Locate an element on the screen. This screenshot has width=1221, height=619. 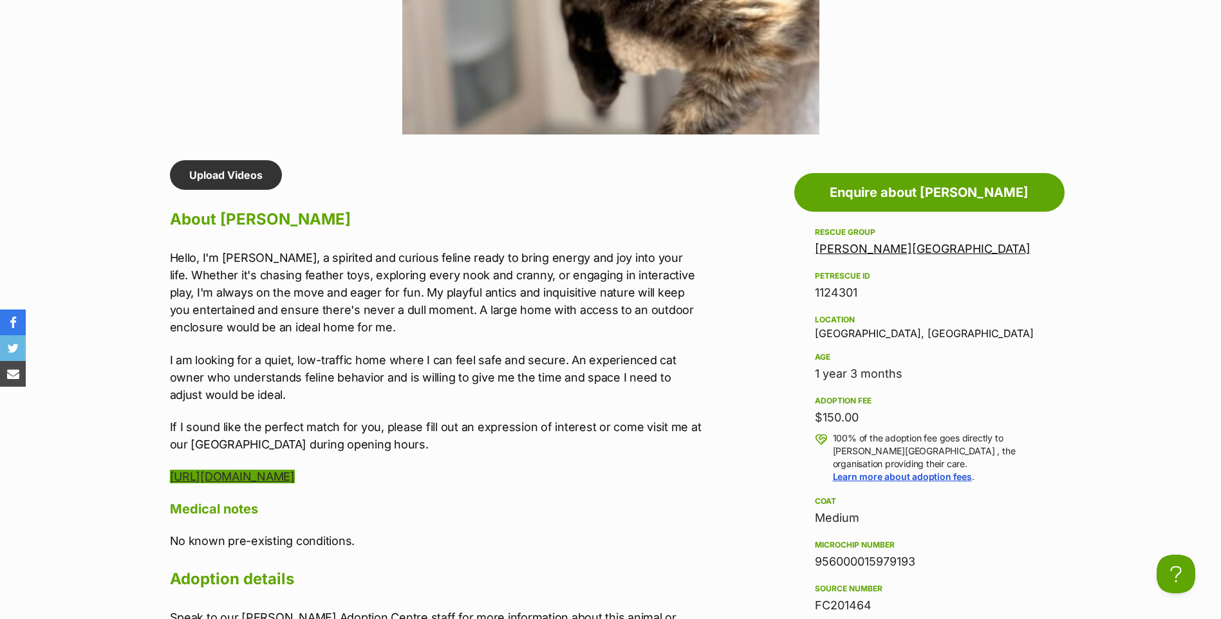
div: Location is located at coordinates (930, 320).